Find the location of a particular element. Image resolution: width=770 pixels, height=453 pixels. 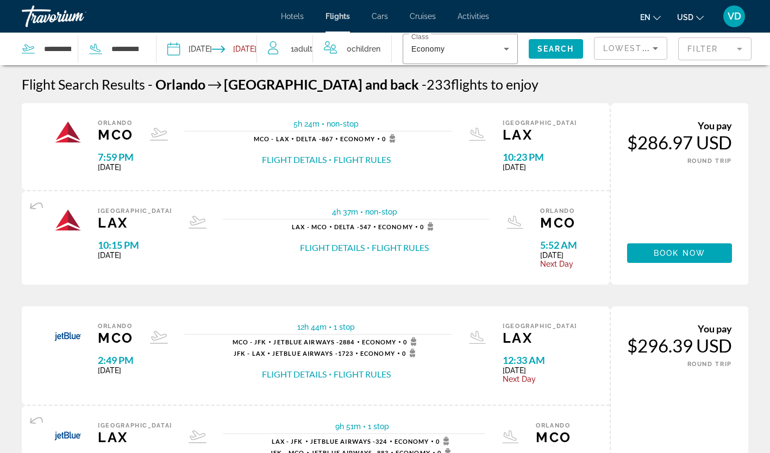

span: JFK - LAX is located at coordinates (249, 353).